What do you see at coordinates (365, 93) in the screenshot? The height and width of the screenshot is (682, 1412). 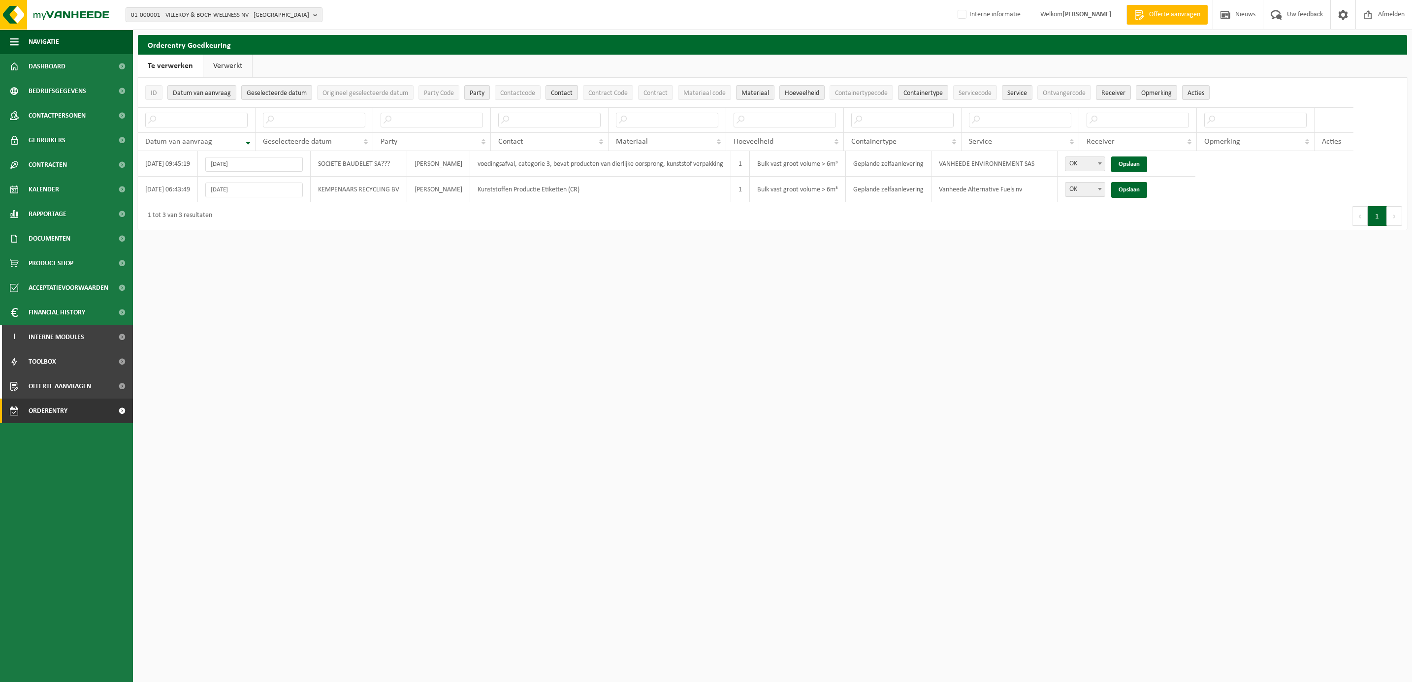 I see `span: Origineel geselecteerde datum` at bounding box center [365, 93].